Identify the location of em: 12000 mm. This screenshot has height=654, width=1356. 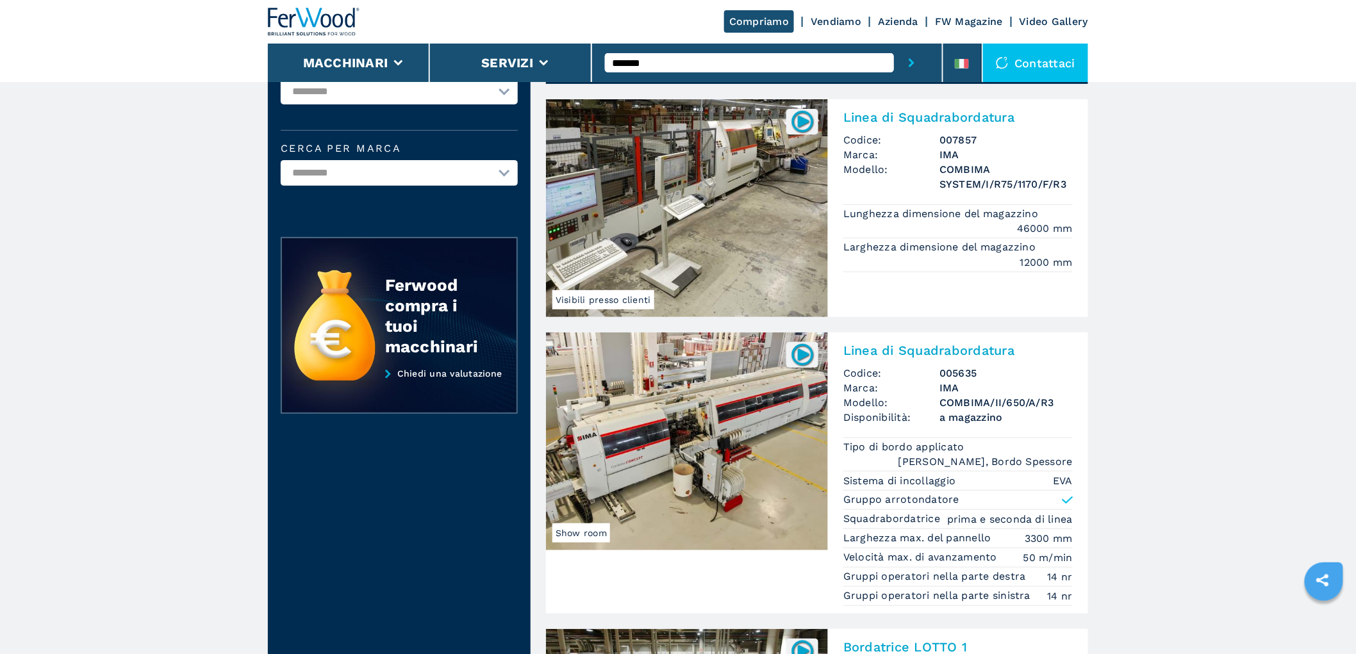
(1047, 262).